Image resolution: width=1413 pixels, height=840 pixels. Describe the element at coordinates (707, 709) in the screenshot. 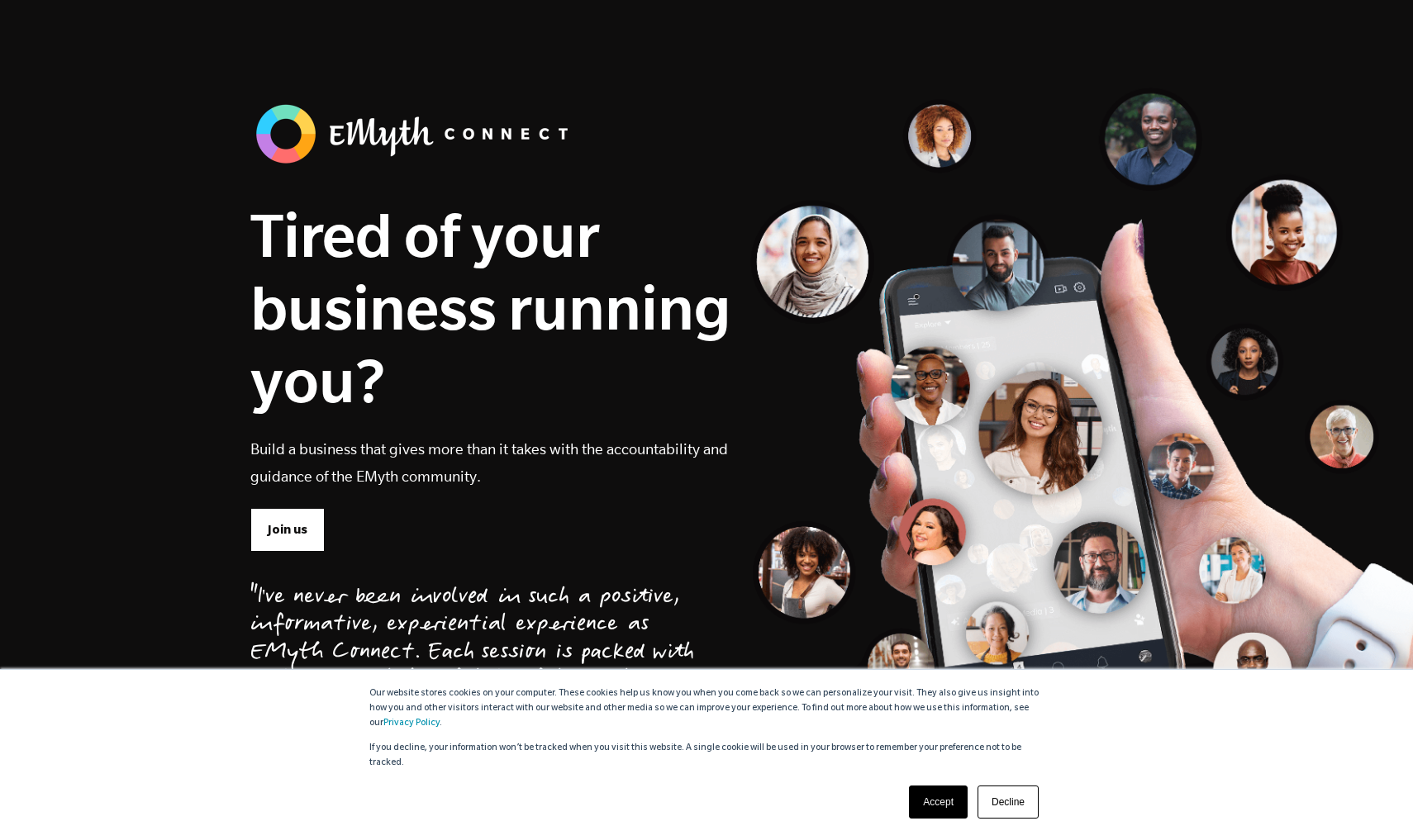

I see `p: Our website stores cookies on your computer. These cookies help us know you when you come back so...` at that location.